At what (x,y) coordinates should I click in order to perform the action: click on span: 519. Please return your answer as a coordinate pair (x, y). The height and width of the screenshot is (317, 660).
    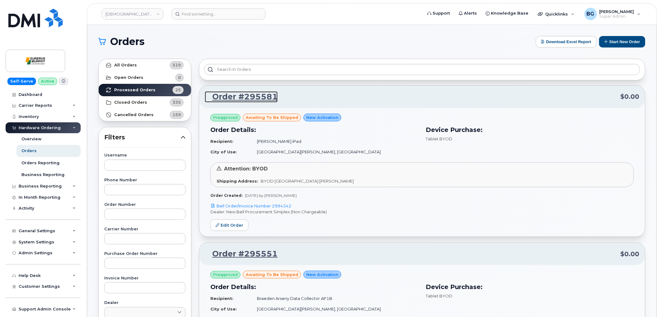
    Looking at the image, I should click on (177, 65).